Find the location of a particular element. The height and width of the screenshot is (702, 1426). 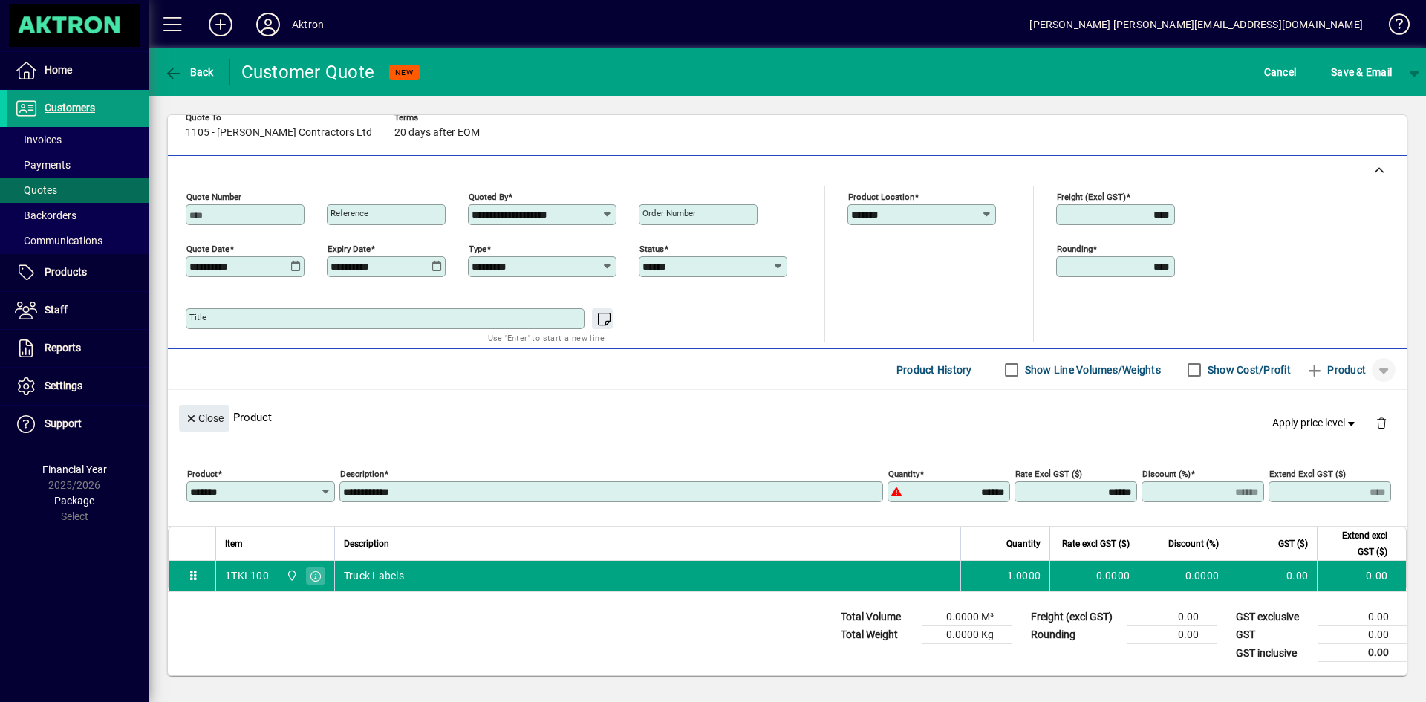

span: Discount (%) is located at coordinates (1194, 544).